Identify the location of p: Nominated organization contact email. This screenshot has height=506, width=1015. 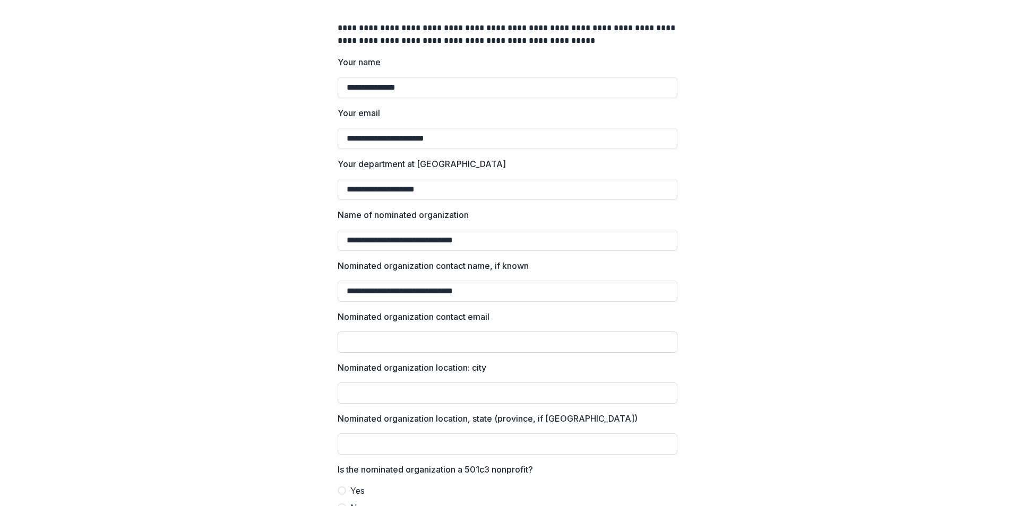
(414, 317).